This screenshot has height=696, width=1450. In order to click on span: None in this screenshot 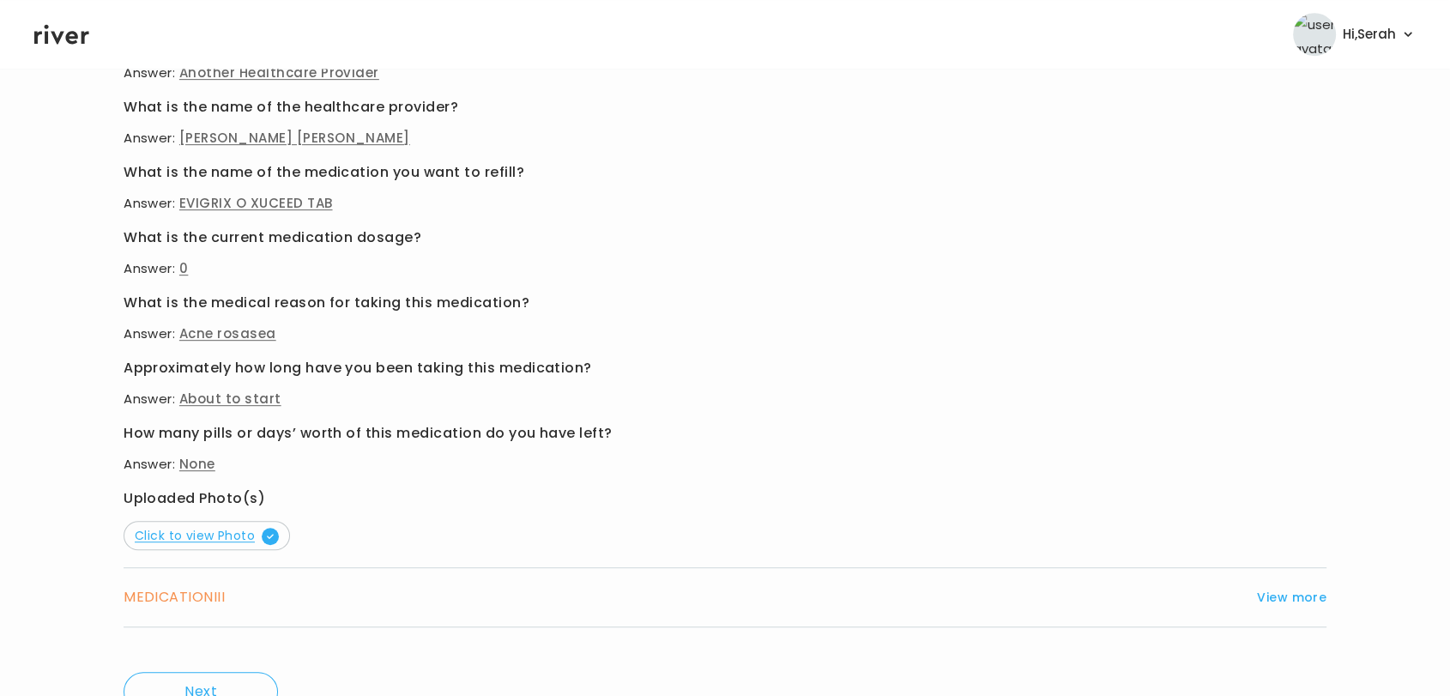, I will do `click(197, 463)`.